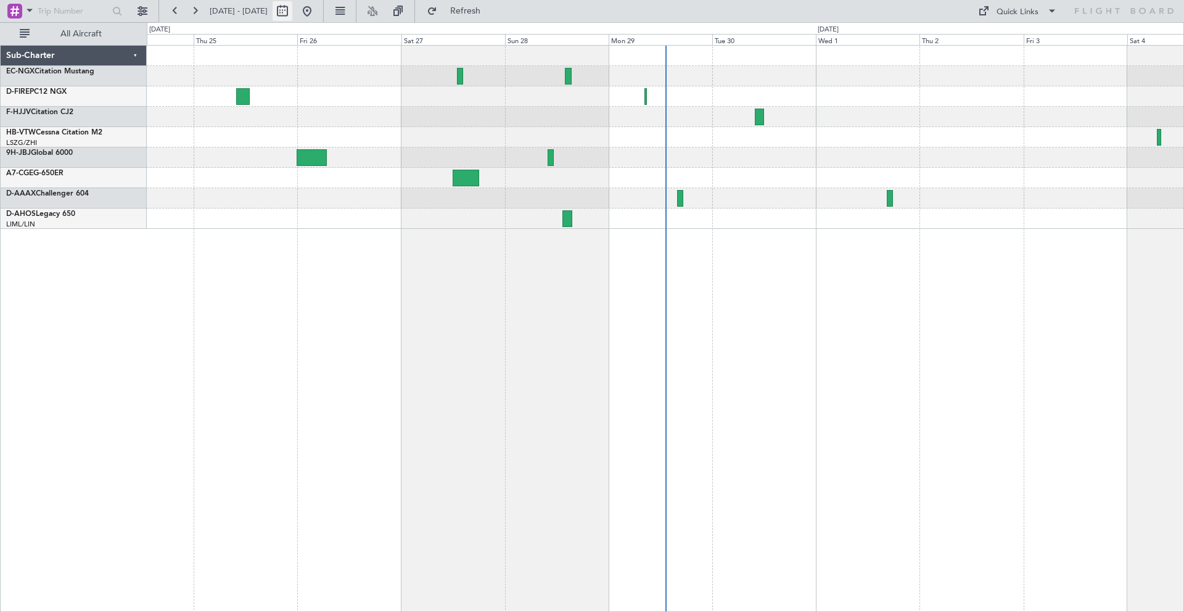  What do you see at coordinates (73, 11) in the screenshot?
I see `input: Trip Number` at bounding box center [73, 11].